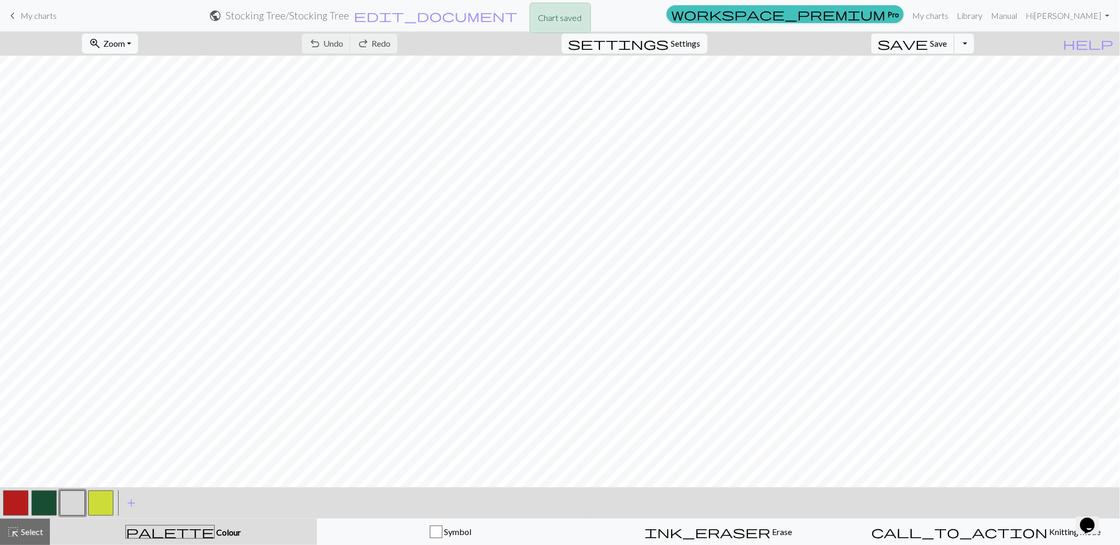  I want to click on span: Erase, so click(781, 532).